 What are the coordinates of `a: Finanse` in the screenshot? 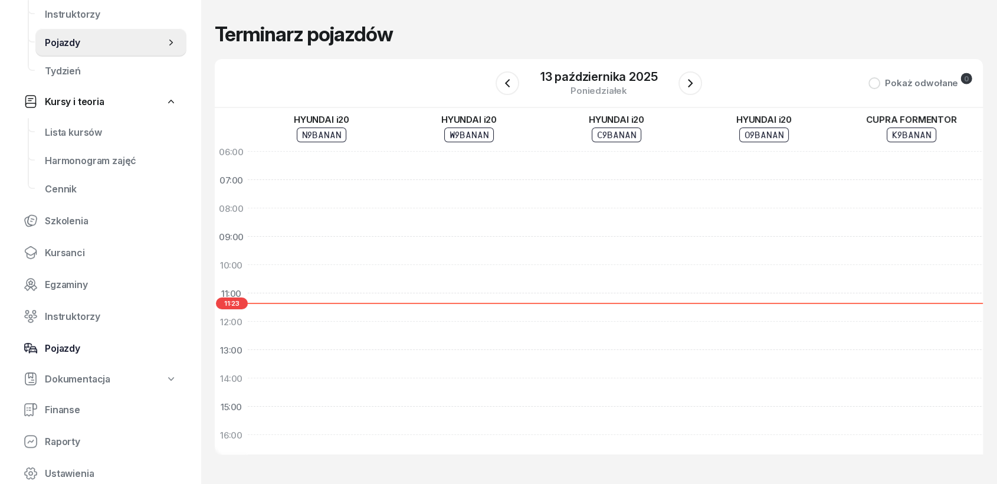 It's located at (100, 410).